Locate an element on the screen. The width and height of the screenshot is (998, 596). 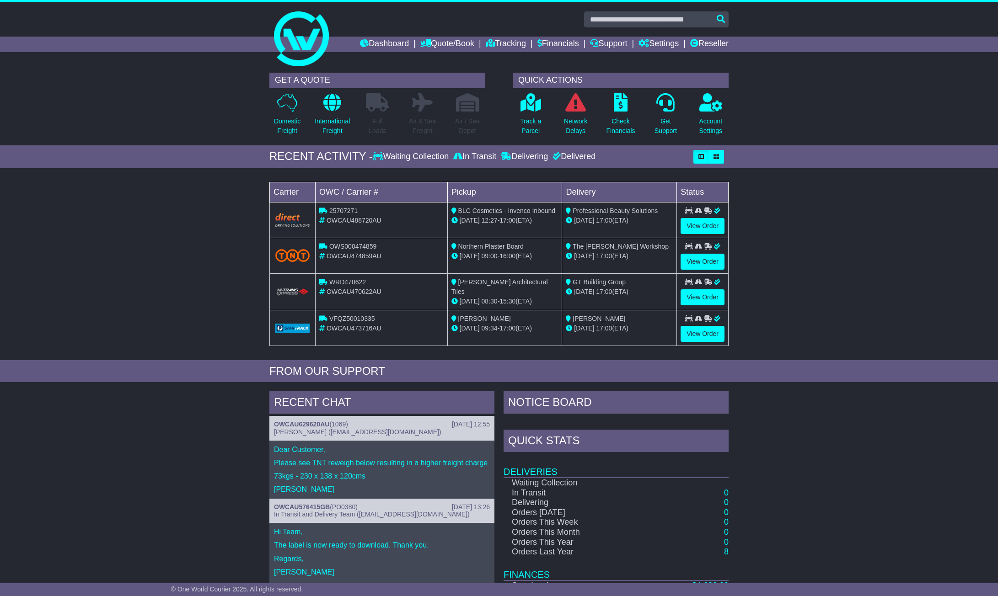
td: Orders Last Year is located at coordinates (569, 553).